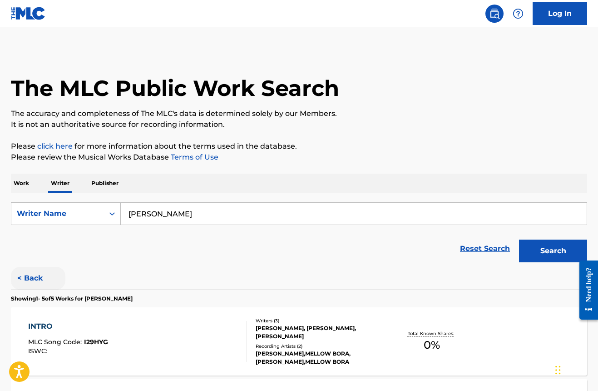  Describe the element at coordinates (320, 346) in the screenshot. I see `div: Recording Artists ( 2 )` at that location.